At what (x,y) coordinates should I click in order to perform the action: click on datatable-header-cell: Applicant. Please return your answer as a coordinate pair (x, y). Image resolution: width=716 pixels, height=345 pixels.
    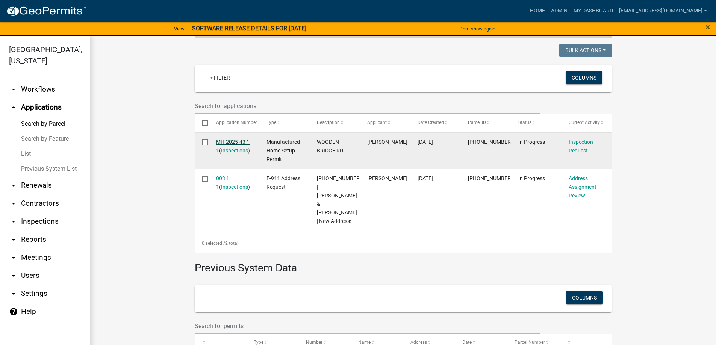
    Looking at the image, I should click on (385, 123).